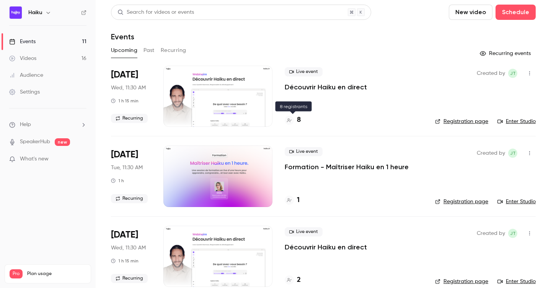 Image resolution: width=551 pixels, height=288 pixels. Describe the element at coordinates (156, 12) in the screenshot. I see `div: Search for videos or events` at that location.